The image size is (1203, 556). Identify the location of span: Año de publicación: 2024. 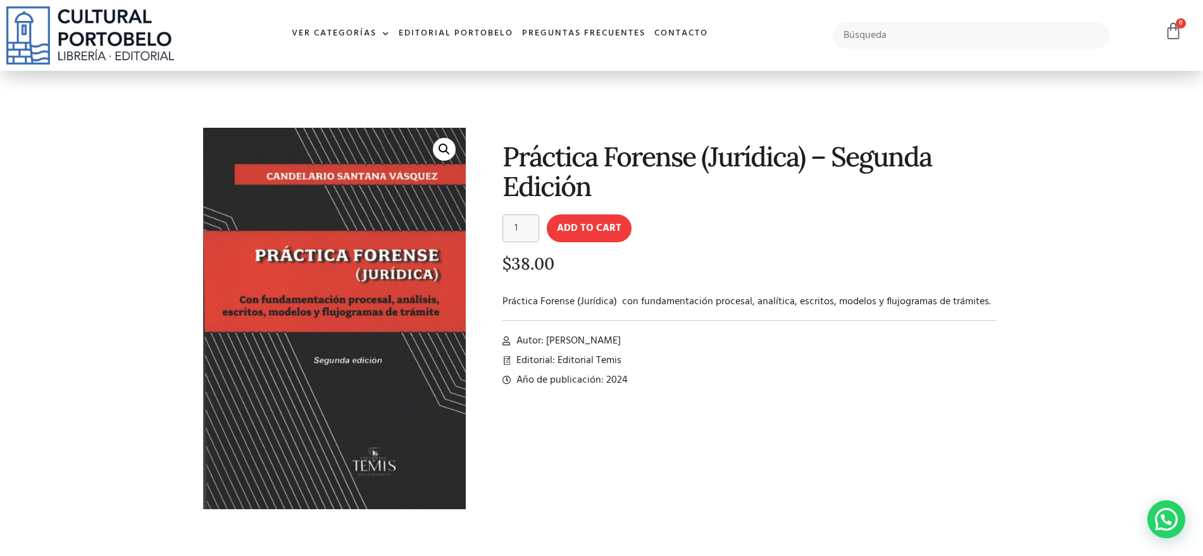
(570, 380).